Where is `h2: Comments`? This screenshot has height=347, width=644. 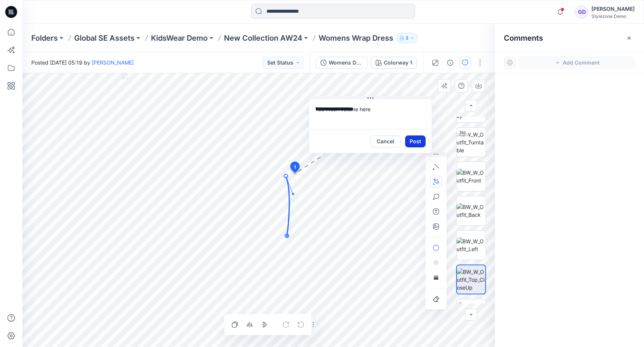
h2: Comments is located at coordinates (523, 38).